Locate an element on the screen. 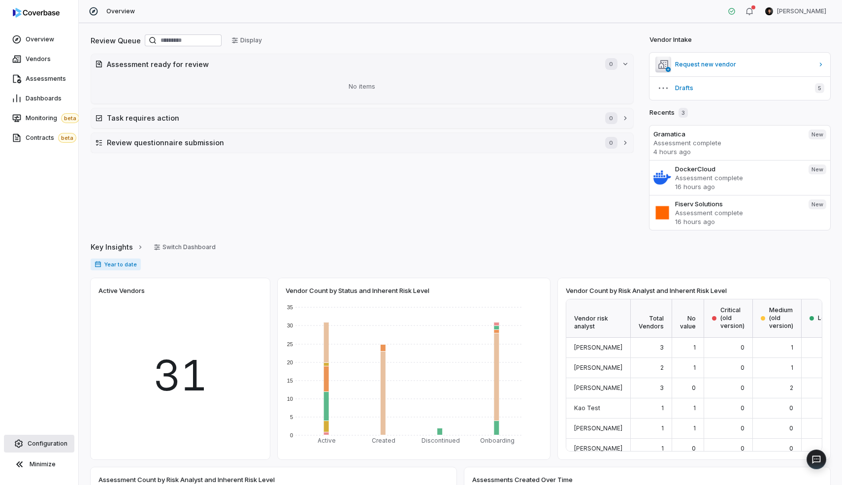 The height and width of the screenshot is (485, 842). text: 25 is located at coordinates (290, 344).